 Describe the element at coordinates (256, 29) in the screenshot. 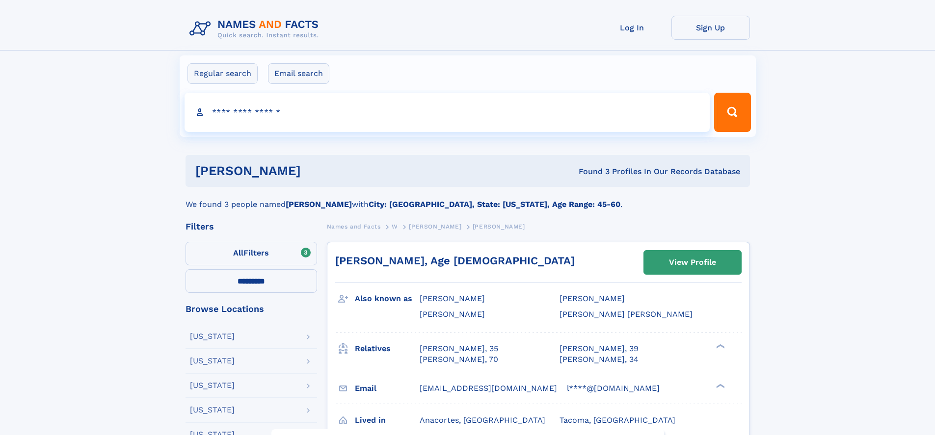

I see `img: Logo Names and Facts` at that location.